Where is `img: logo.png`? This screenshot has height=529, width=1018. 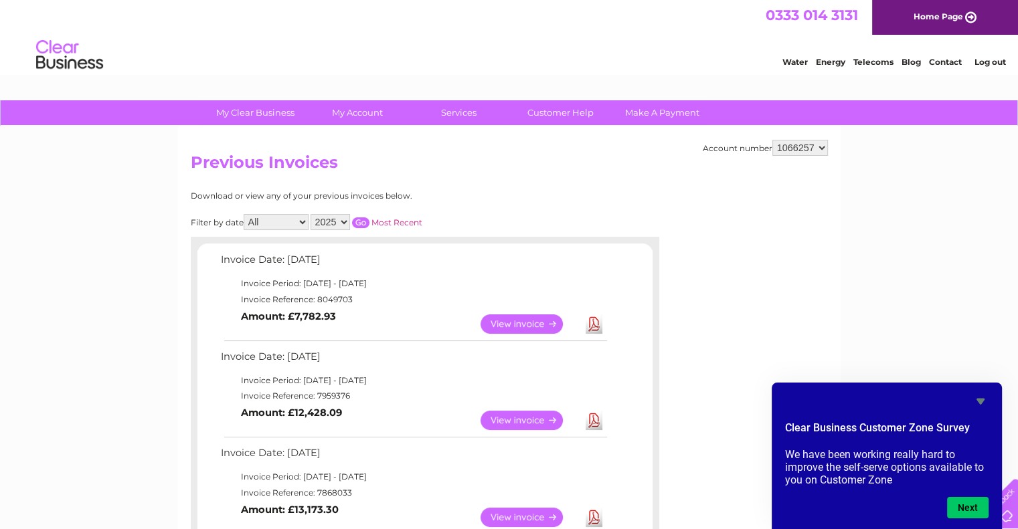
img: logo.png is located at coordinates (70, 55).